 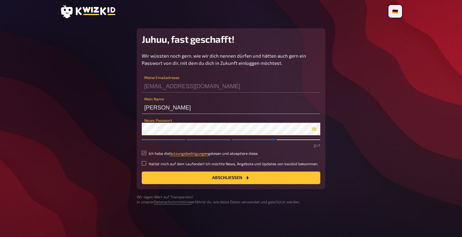 I want to click on small: Wir legen Wert auf Transparenz! In unserer erfährst du, wie deine Daten verwendet und geschützt w..., so click(x=231, y=199).